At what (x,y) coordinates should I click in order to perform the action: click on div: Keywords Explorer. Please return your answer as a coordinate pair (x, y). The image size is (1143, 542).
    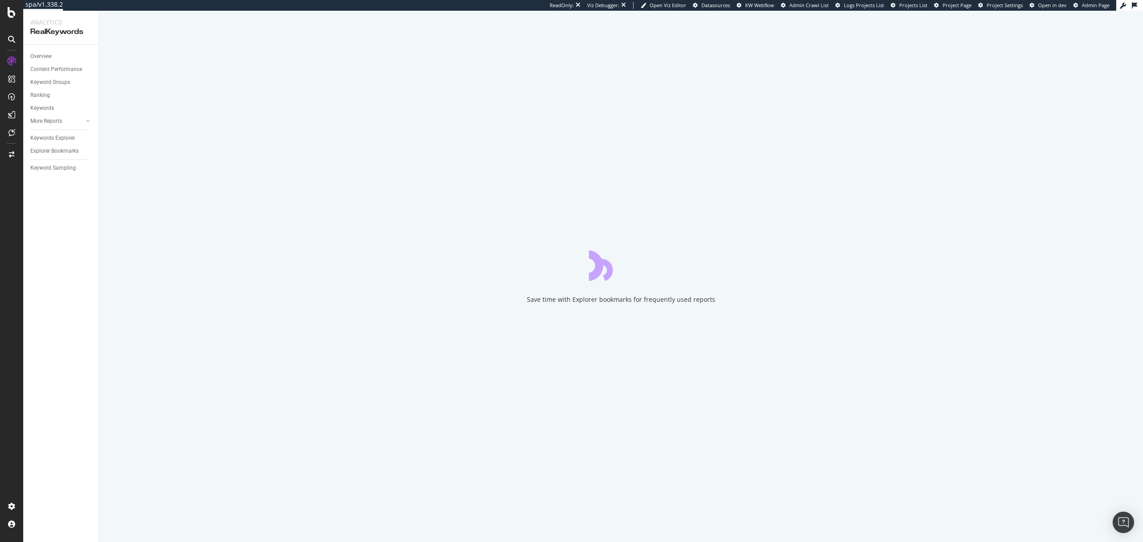
    Looking at the image, I should click on (53, 138).